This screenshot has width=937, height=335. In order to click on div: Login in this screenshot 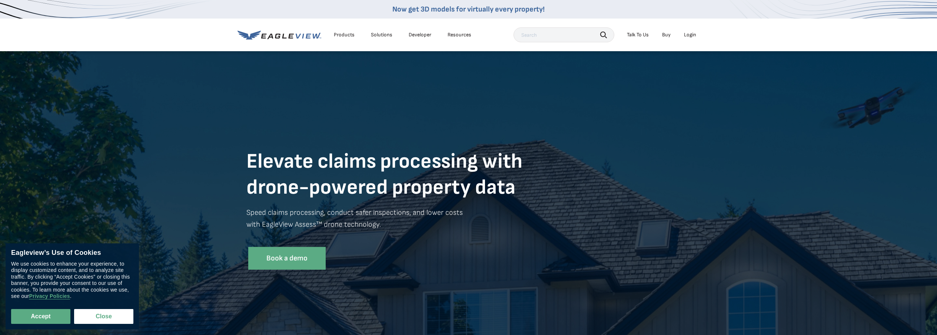, I will do `click(690, 35)`.